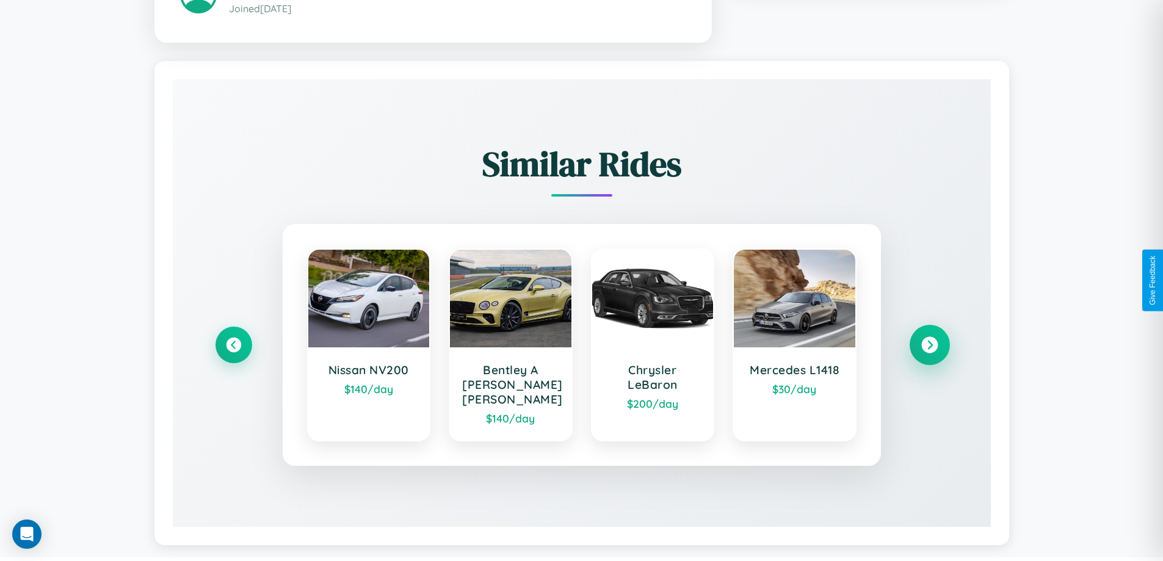 The image size is (1163, 561). Describe the element at coordinates (653, 377) in the screenshot. I see `h3: Chrysler LeBaron` at that location.